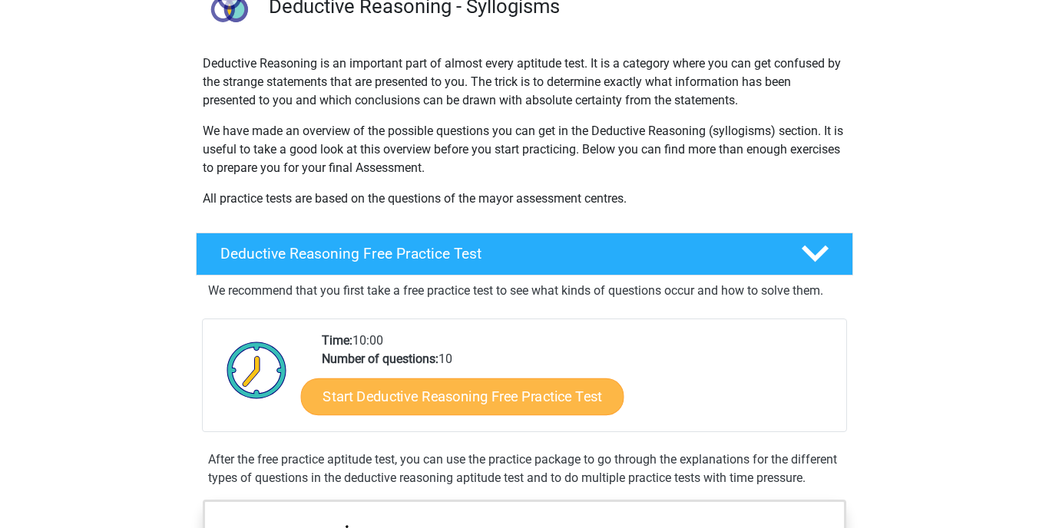  I want to click on a: Deductive Reasoning Free Practice Test, so click(524, 254).